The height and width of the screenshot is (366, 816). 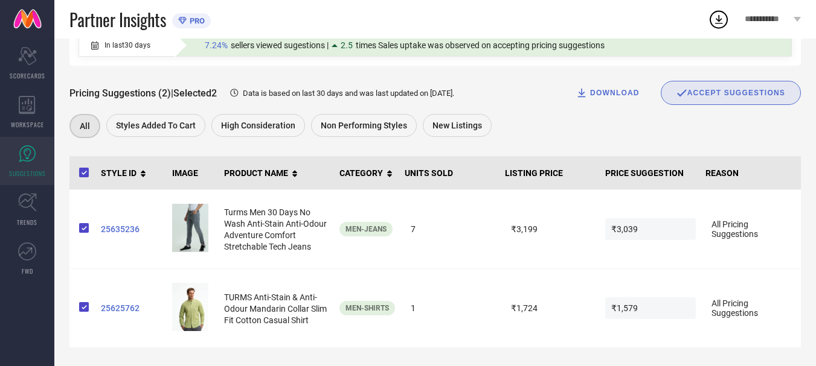 What do you see at coordinates (216, 45) in the screenshot?
I see `span: 7.24%` at bounding box center [216, 45].